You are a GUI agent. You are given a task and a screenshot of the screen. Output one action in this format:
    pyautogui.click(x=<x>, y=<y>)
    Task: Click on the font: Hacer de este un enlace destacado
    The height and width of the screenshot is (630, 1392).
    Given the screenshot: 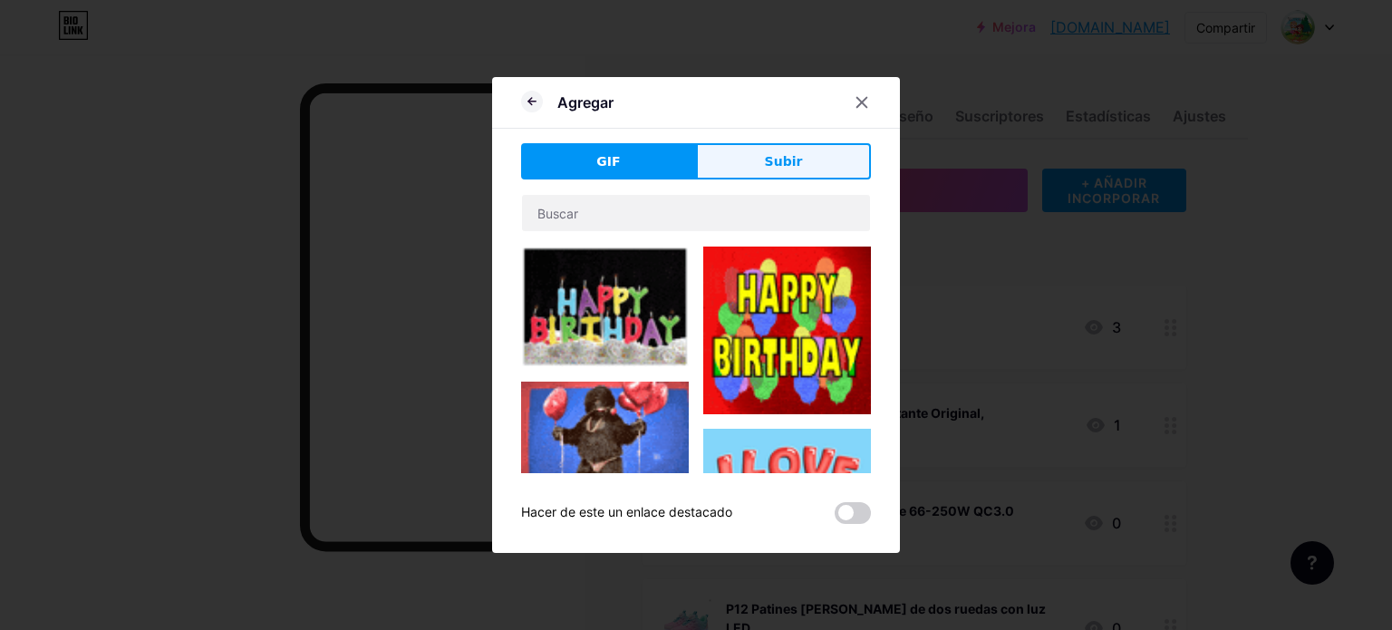 What is the action you would take?
    pyautogui.click(x=626, y=511)
    